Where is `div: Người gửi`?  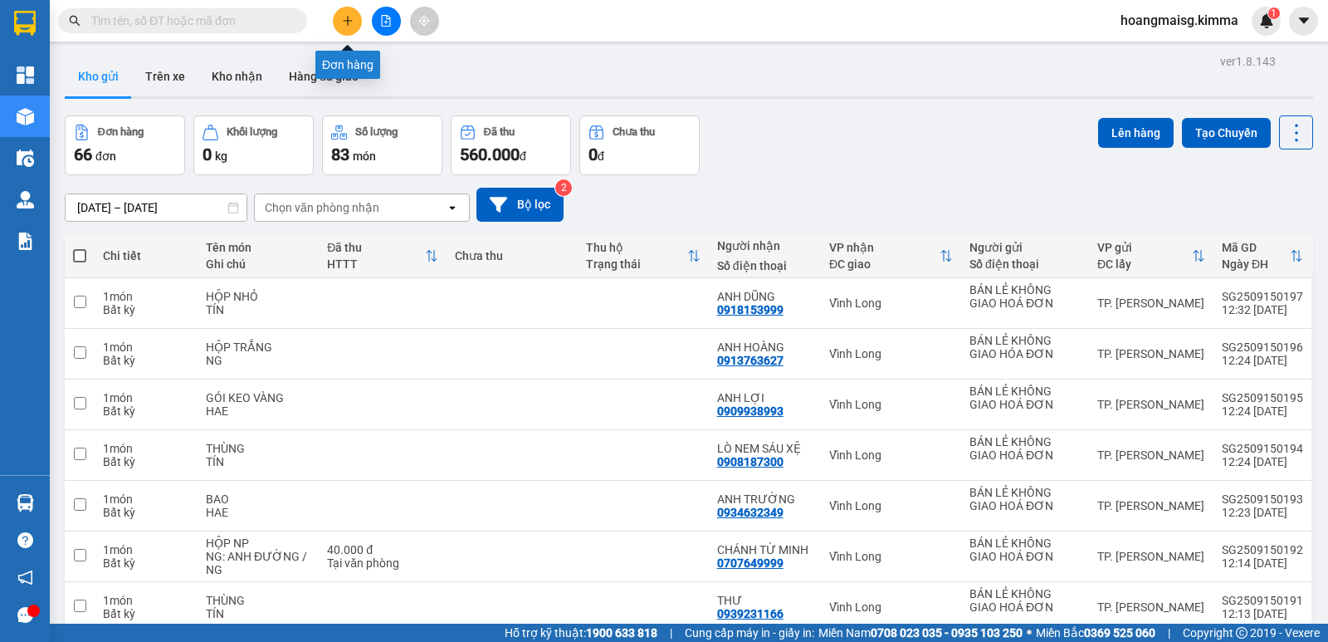 div: Người gửi is located at coordinates (1025, 247).